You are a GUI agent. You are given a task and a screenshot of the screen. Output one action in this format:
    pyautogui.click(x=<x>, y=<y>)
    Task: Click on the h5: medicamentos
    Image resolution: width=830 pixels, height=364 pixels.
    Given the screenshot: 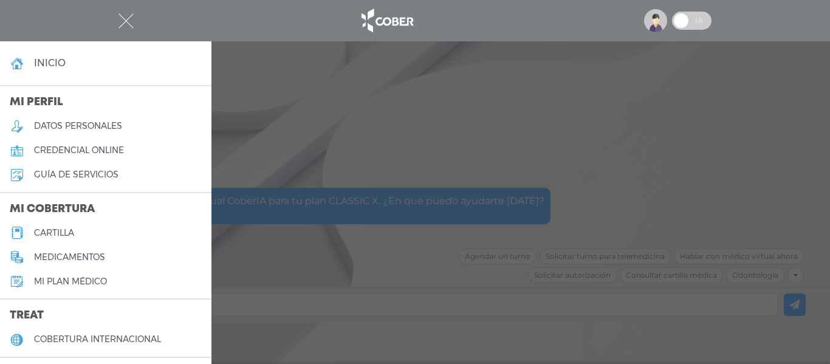 What is the action you would take?
    pyautogui.click(x=69, y=257)
    